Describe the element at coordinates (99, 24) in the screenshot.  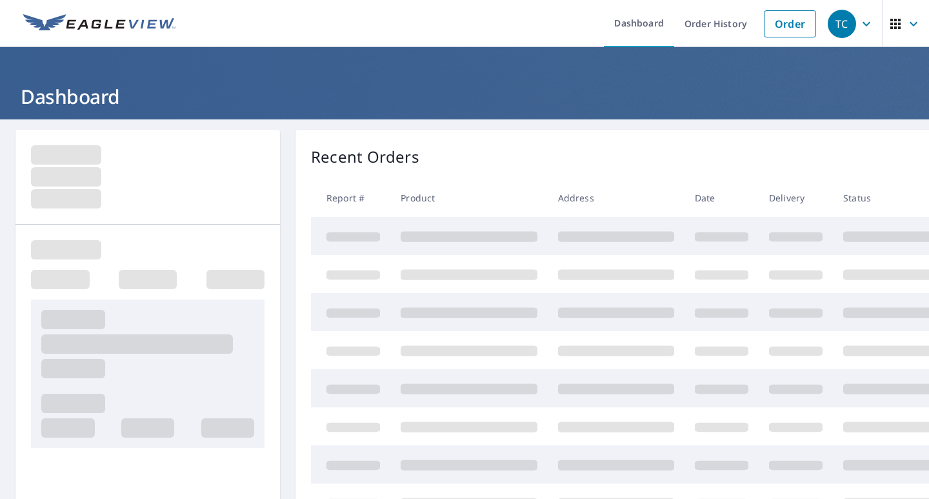
I see `img: EV Logo` at that location.